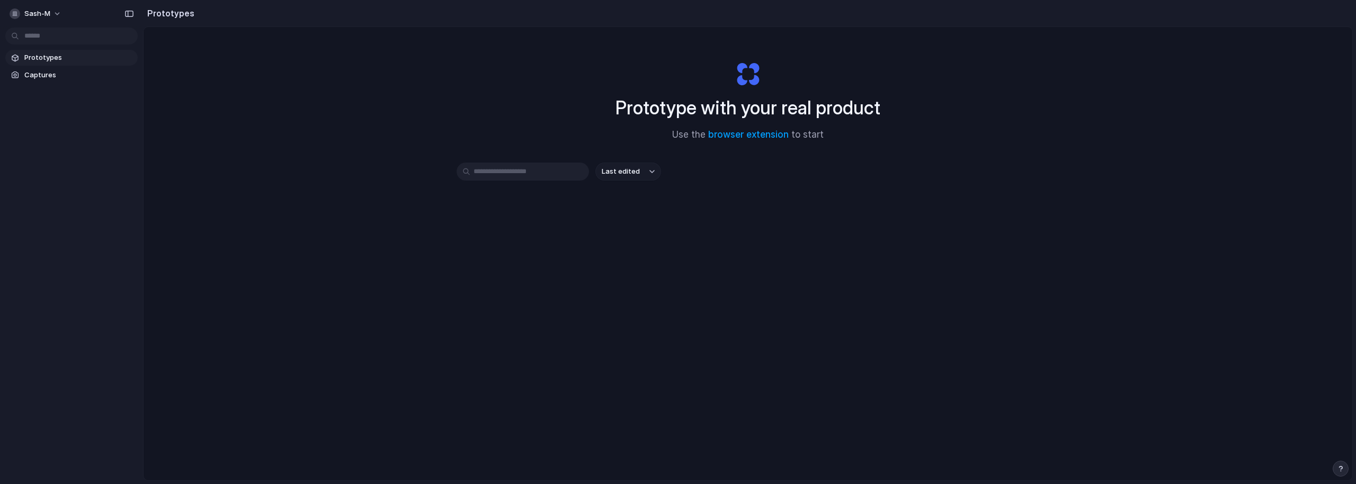 Image resolution: width=1356 pixels, height=484 pixels. I want to click on button: Last edited, so click(628, 172).